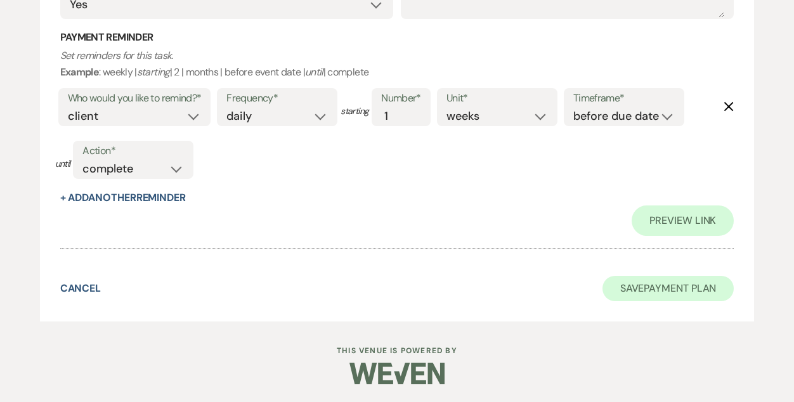 The image size is (794, 402). Describe the element at coordinates (81, 289) in the screenshot. I see `button: Cancel` at that location.